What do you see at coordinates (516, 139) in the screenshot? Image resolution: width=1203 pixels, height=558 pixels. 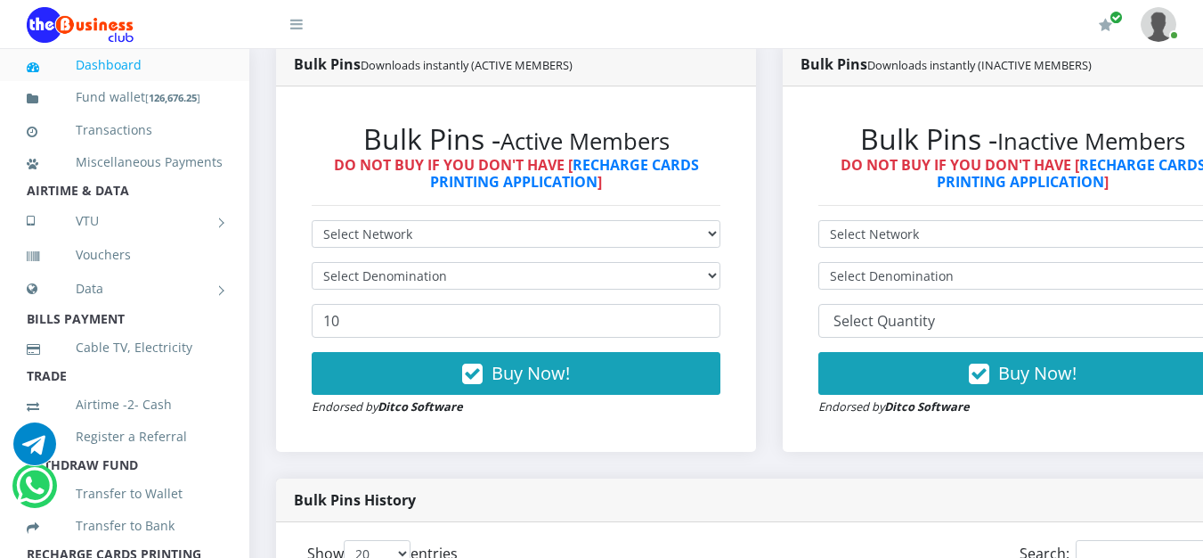 I see `h2: Bulk Pins -` at bounding box center [516, 139].